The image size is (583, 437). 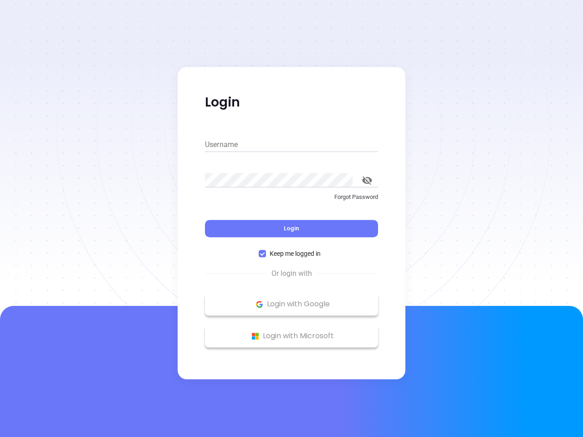 I want to click on span: Keep me logged in, so click(x=295, y=254).